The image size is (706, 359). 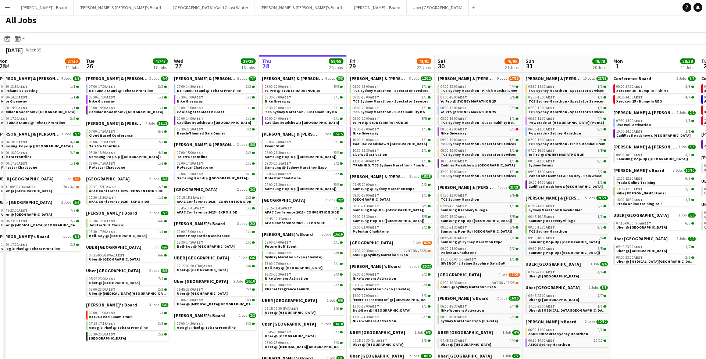 I want to click on a: 08:00-18:00AEST1/1TCS Sydney Marathon - Spectator Services, so click(x=392, y=88).